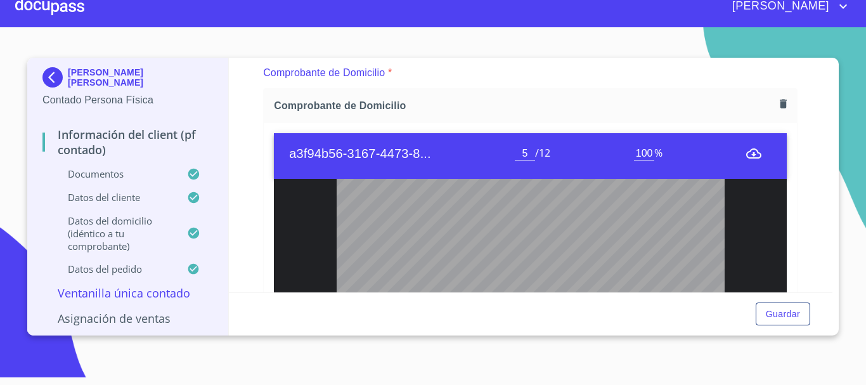 The width and height of the screenshot is (866, 385). Describe the element at coordinates (783, 314) in the screenshot. I see `span: Guardar` at that location.